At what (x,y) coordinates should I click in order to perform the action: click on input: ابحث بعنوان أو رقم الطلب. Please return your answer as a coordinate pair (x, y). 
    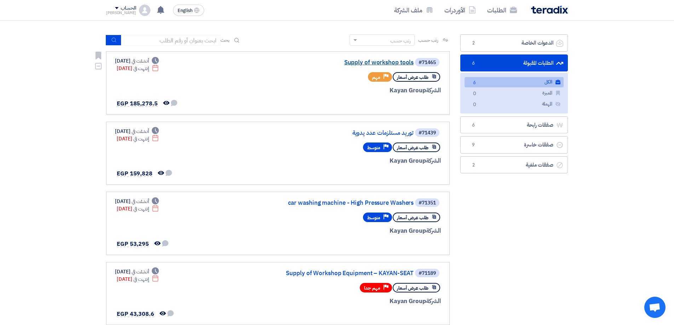
    Looking at the image, I should click on (171, 40).